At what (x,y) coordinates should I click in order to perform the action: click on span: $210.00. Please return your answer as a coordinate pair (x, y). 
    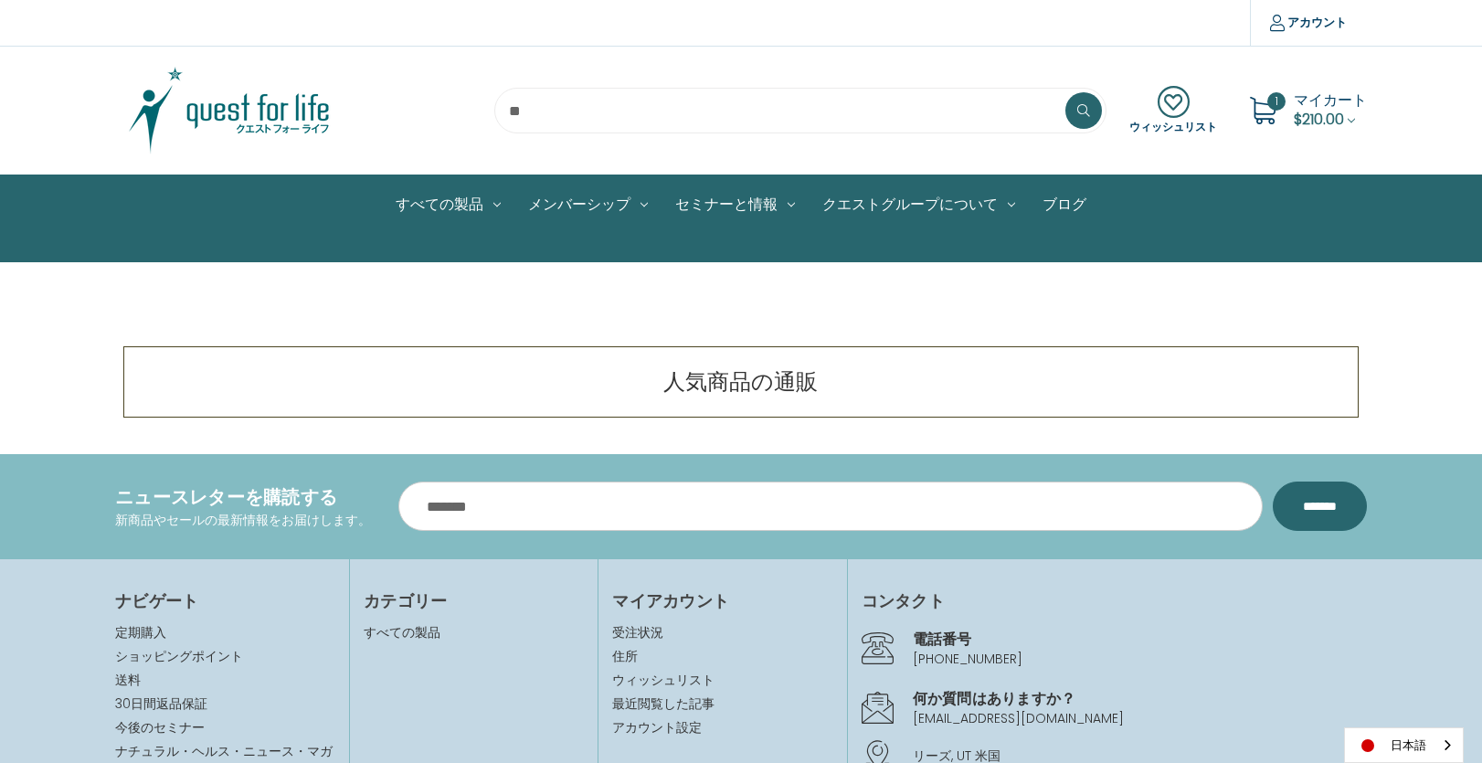
    Looking at the image, I should click on (1319, 119).